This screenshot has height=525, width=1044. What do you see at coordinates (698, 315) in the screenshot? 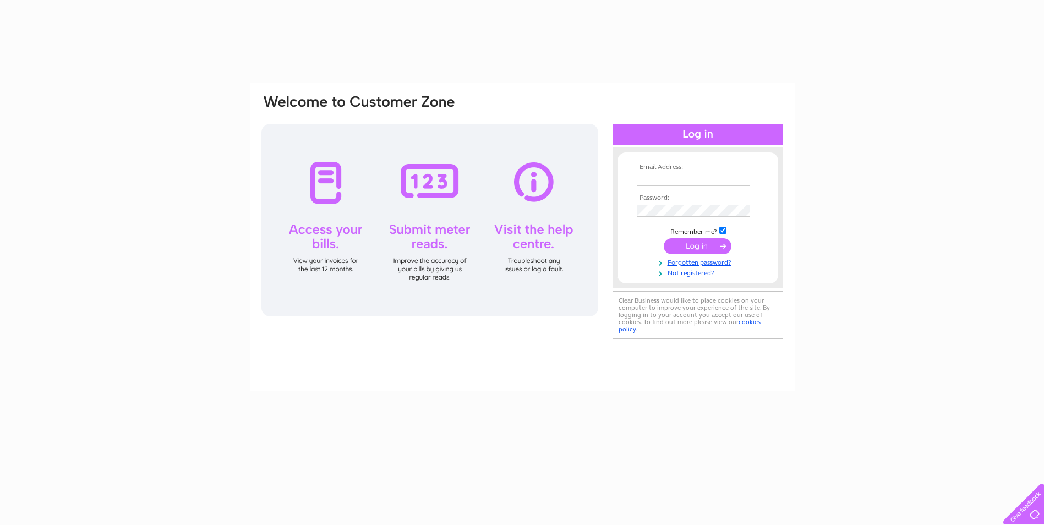
I see `div: Clear Business would like to place cookies on your computer to improve your experience of the sit...` at bounding box center [698, 315].